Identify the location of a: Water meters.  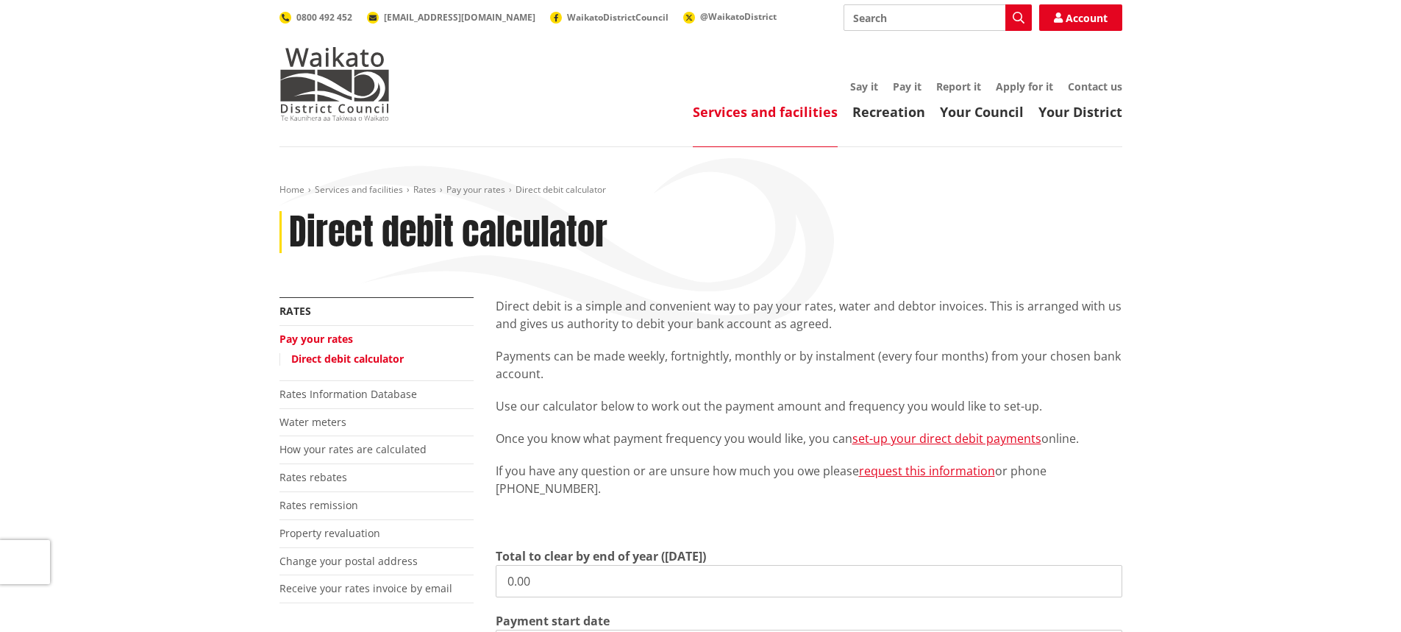
(313, 422).